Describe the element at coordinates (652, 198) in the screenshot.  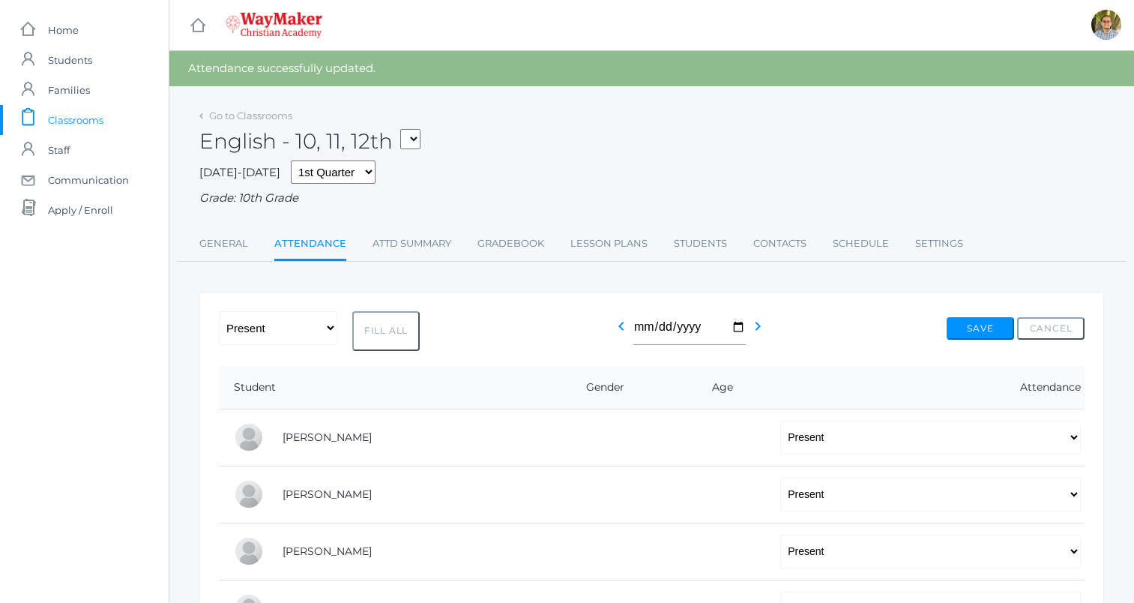
I see `div: Grade: 10th Grade` at that location.